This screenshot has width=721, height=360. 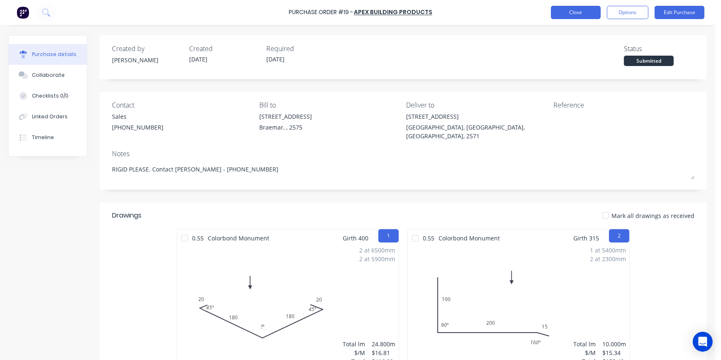 I want to click on div: Sales, so click(x=138, y=116).